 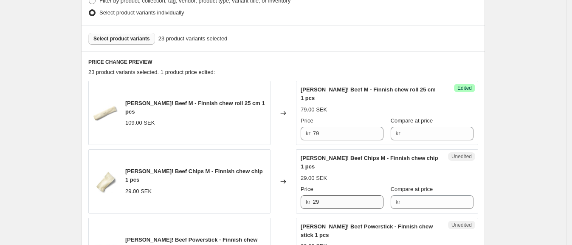 What do you see at coordinates (465, 88) in the screenshot?
I see `span: Edited` at bounding box center [465, 88].